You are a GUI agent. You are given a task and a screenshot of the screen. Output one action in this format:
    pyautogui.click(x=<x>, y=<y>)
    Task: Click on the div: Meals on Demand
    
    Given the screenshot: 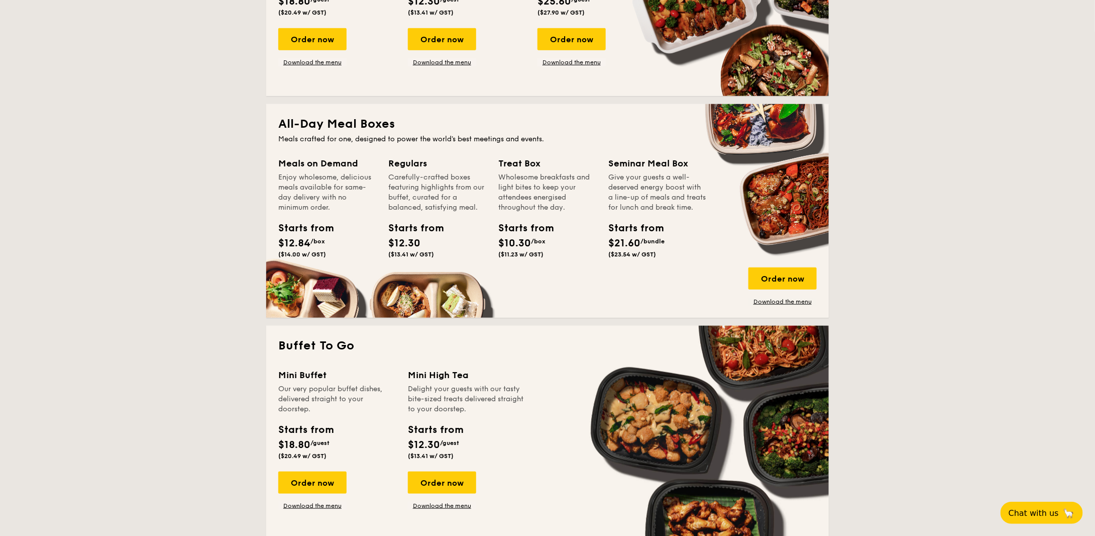 What is the action you would take?
    pyautogui.click(x=327, y=163)
    